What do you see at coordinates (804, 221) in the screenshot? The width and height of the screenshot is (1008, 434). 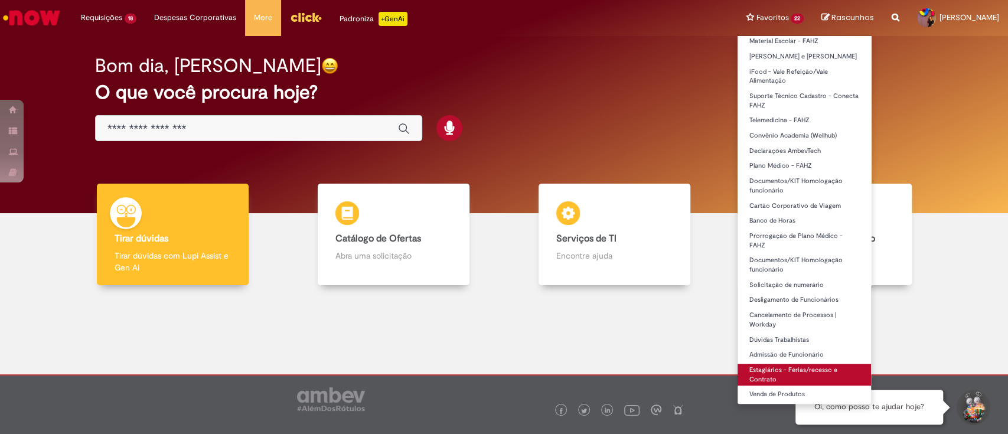 I see `a: Banco de Horas` at bounding box center [804, 221].